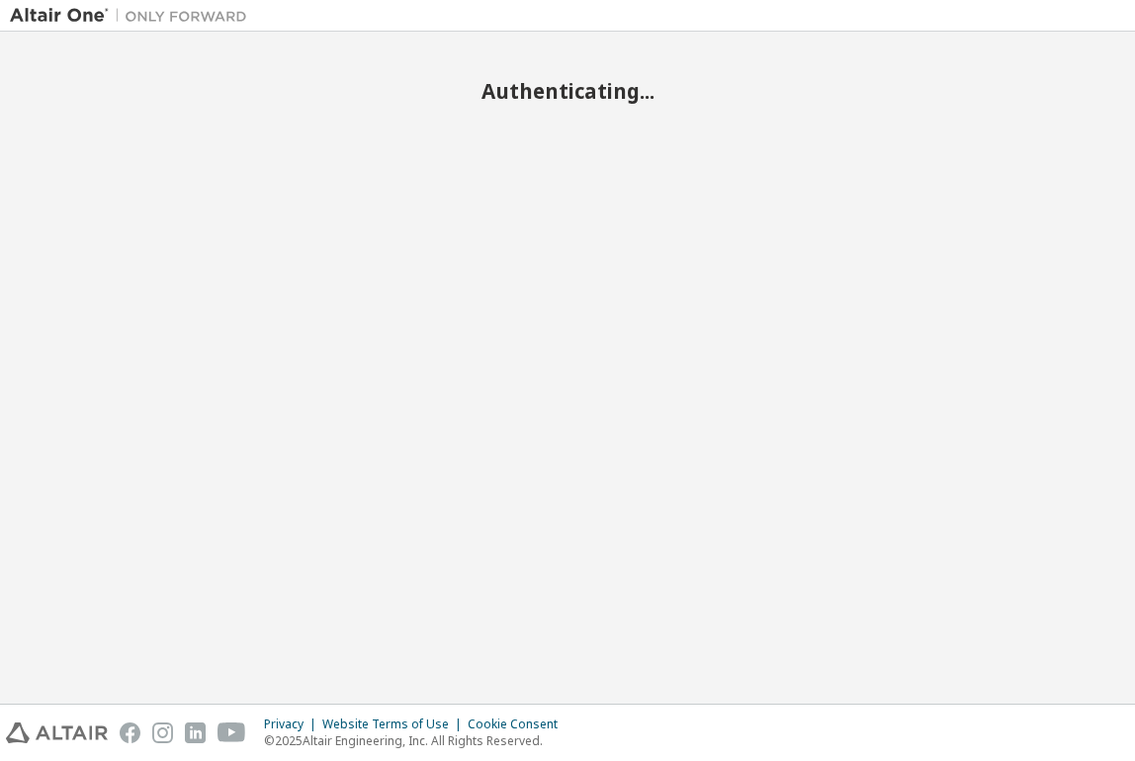  Describe the element at coordinates (130, 733) in the screenshot. I see `img: facebook.svg` at that location.